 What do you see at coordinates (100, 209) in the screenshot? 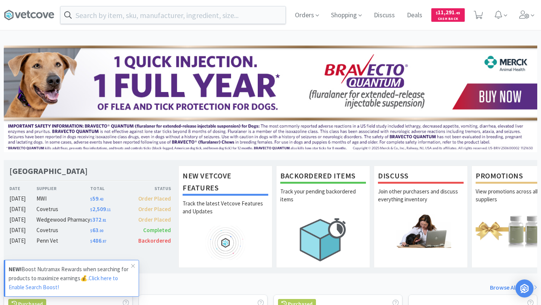
I see `span: 2,509` at bounding box center [100, 209].